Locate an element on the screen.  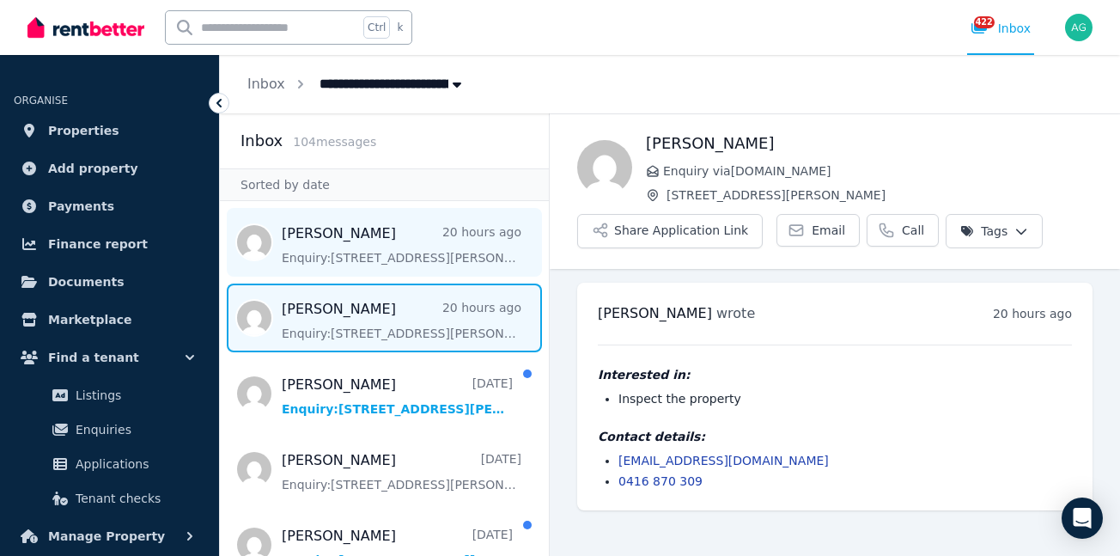
img: Barclay is located at coordinates (1079, 27).